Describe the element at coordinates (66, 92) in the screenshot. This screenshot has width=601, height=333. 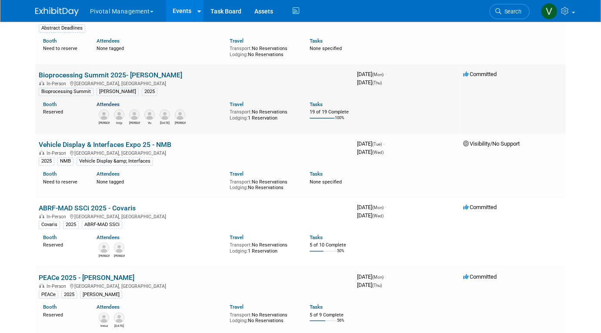
I see `div: Bioprocessing Summit` at that location.